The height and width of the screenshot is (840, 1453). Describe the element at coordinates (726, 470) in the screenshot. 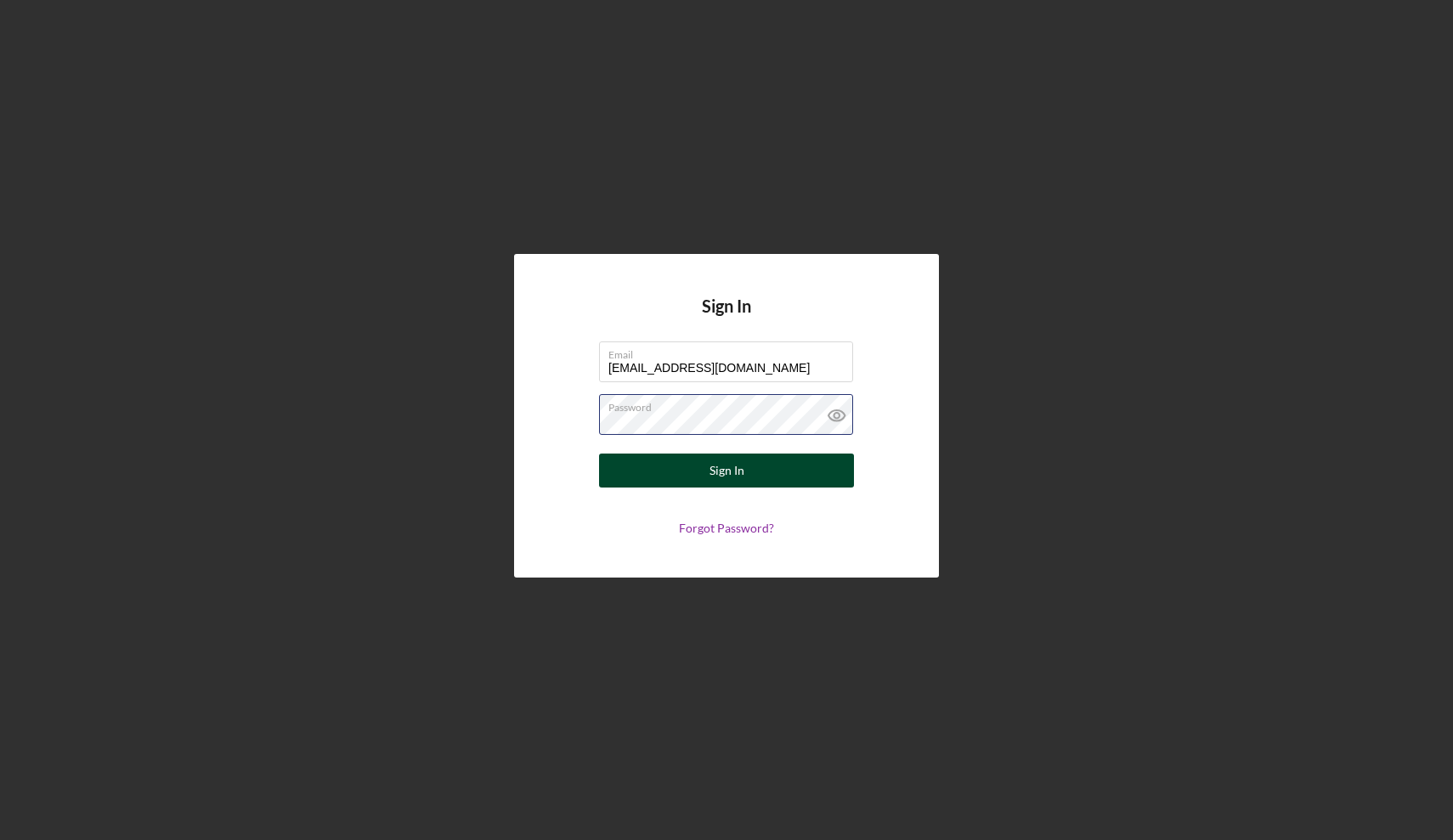

I see `div: Sign In` at that location.